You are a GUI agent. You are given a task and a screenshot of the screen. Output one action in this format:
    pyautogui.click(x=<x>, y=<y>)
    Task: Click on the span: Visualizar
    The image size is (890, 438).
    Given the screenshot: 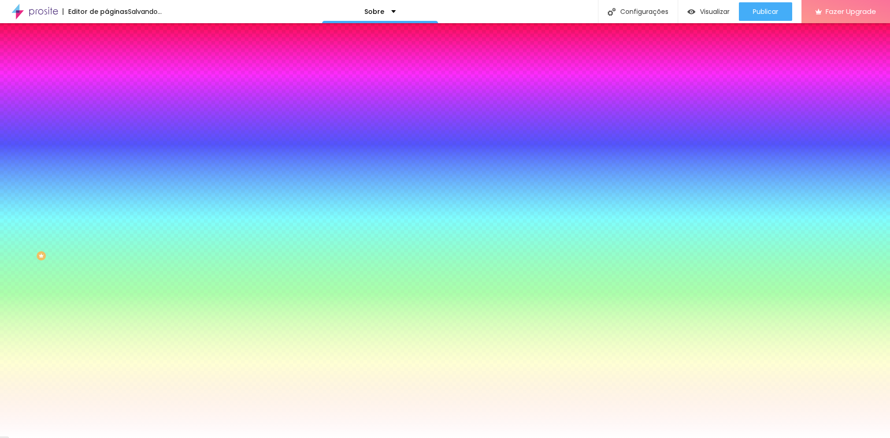 What is the action you would take?
    pyautogui.click(x=715, y=12)
    